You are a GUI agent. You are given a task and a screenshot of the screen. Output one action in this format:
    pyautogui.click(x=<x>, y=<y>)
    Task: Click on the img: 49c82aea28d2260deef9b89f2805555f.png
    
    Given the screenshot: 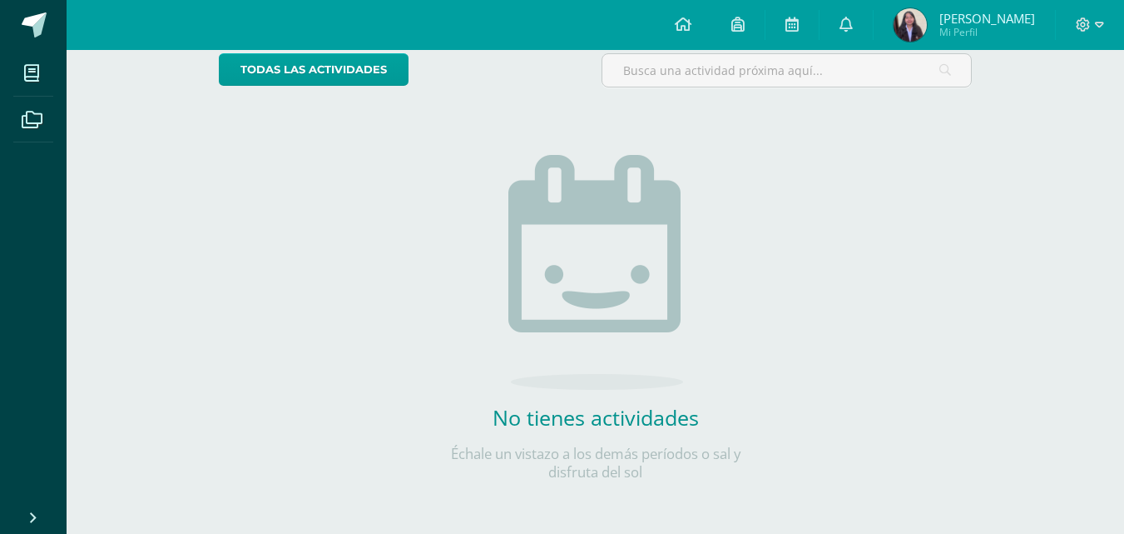 What is the action you would take?
    pyautogui.click(x=911, y=25)
    